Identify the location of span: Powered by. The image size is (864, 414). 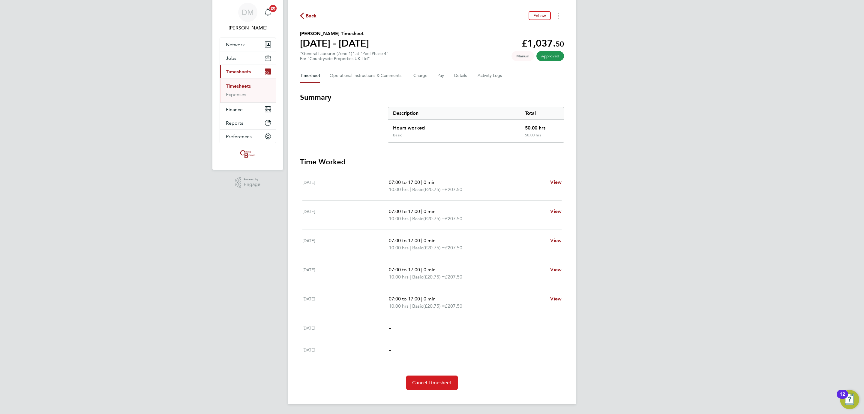
(252, 179).